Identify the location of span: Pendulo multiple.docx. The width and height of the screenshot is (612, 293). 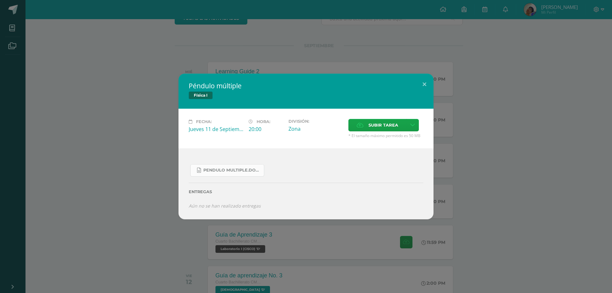
(232, 170).